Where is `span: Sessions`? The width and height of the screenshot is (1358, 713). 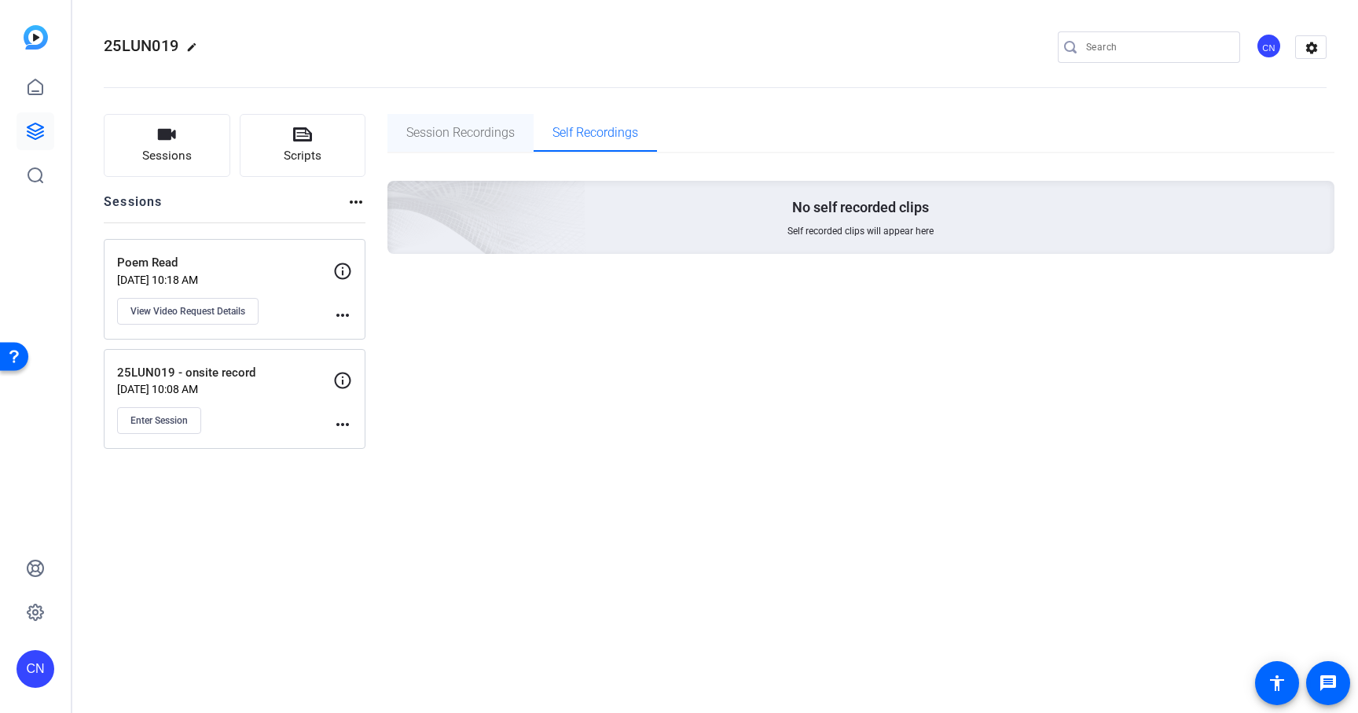
span: Sessions is located at coordinates (167, 156).